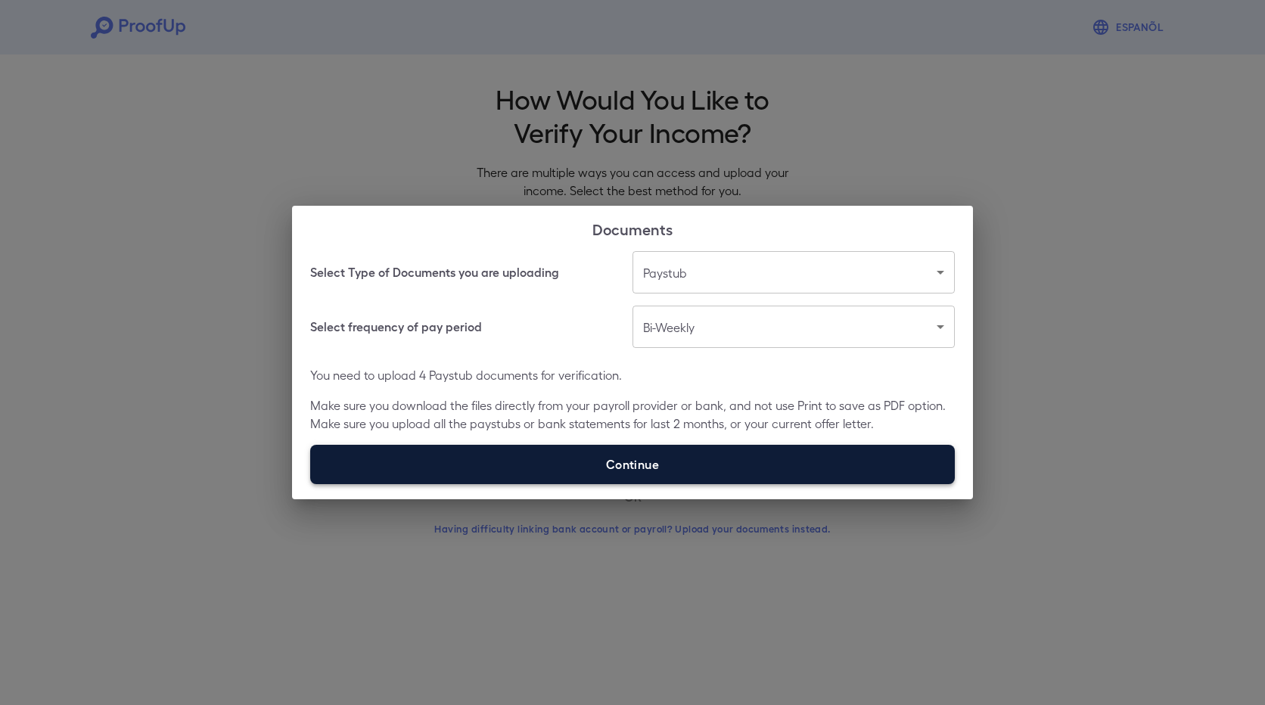 This screenshot has width=1265, height=705. Describe the element at coordinates (633, 415) in the screenshot. I see `p: Make sure you download the files directly from your payroll provider or bank, and not use Print t...` at that location.